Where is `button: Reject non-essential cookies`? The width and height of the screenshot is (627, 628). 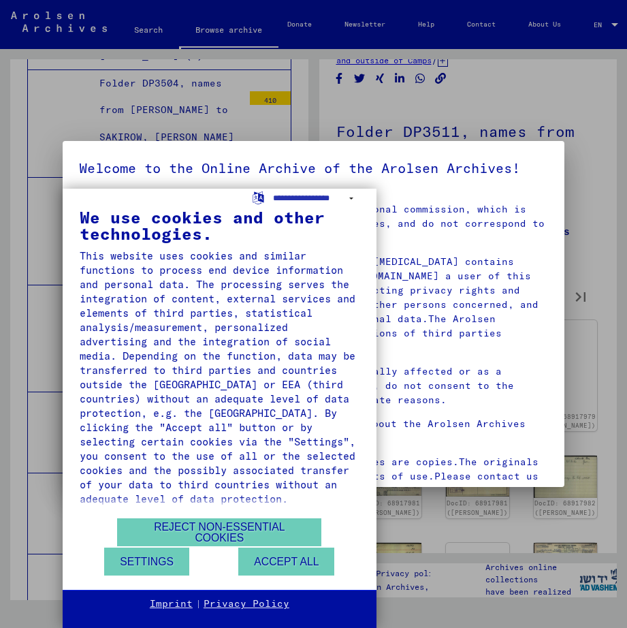
button: Reject non-essential cookies is located at coordinates (219, 532).